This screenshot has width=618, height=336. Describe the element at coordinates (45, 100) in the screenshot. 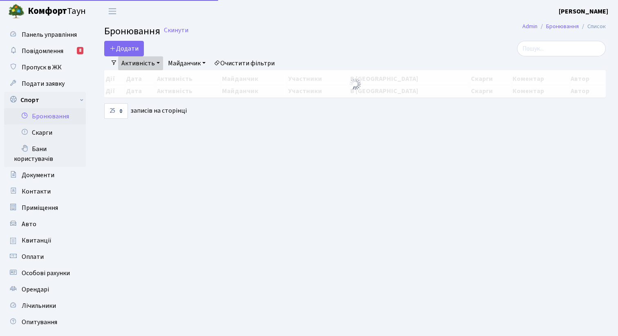

I see `a: Спорт` at that location.